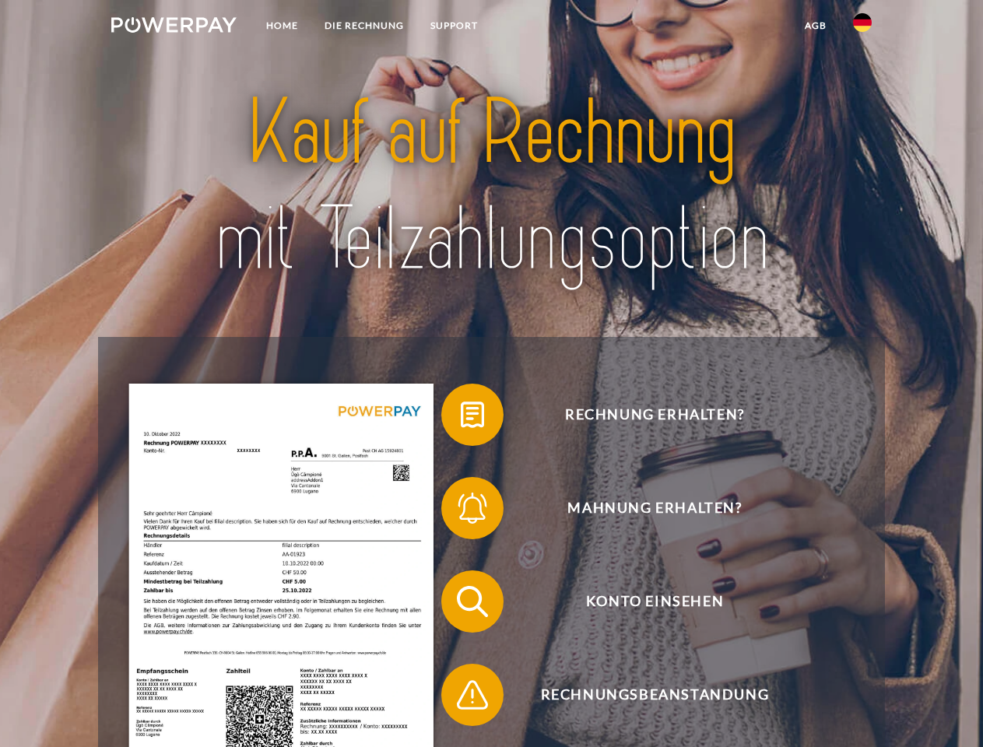 The width and height of the screenshot is (983, 747). I want to click on img: title-powerpay_de.svg, so click(491, 186).